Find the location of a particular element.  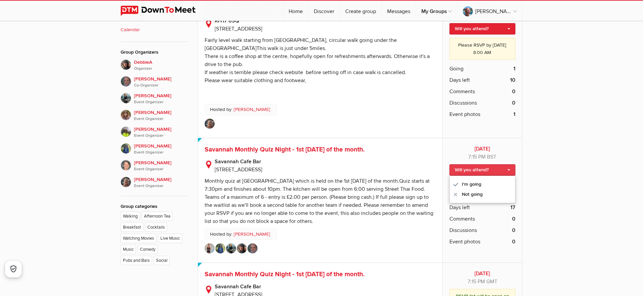

a: Messages is located at coordinates (399, 11).